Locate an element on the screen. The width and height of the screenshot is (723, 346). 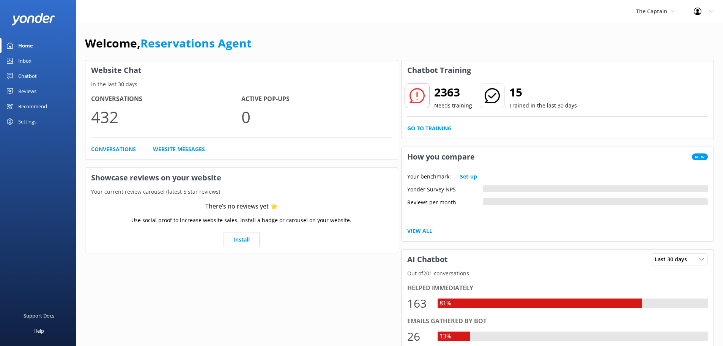
h2: 15 is located at coordinates (543, 92).